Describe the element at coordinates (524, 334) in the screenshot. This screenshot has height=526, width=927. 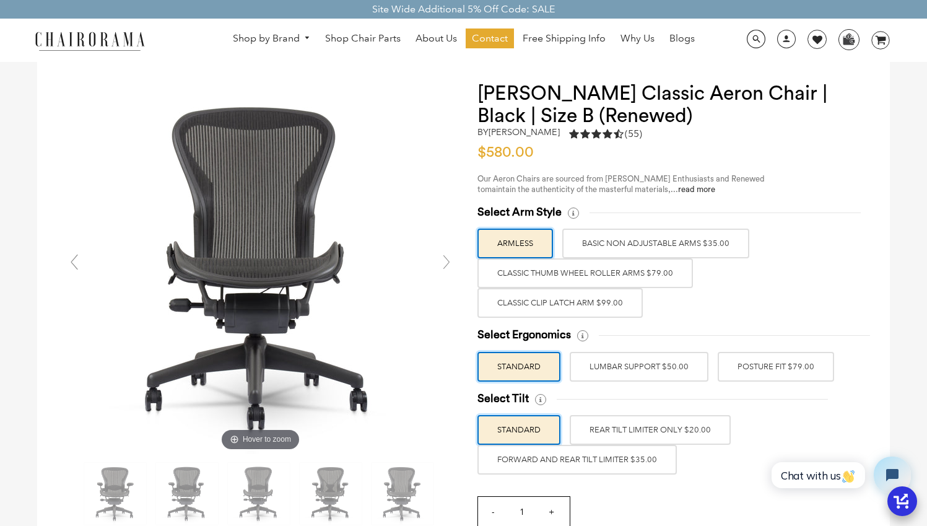
I see `span: Select Ergonomics` at that location.